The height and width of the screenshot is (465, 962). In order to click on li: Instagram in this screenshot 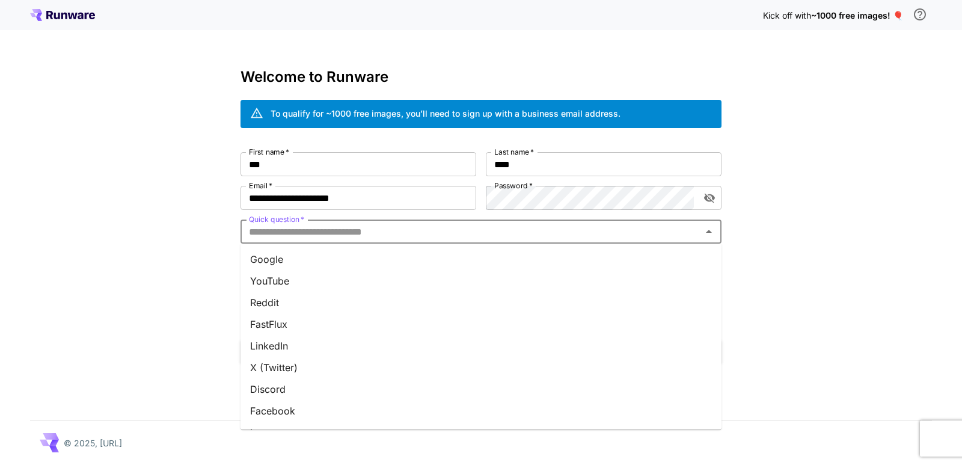, I will do `click(481, 432)`.